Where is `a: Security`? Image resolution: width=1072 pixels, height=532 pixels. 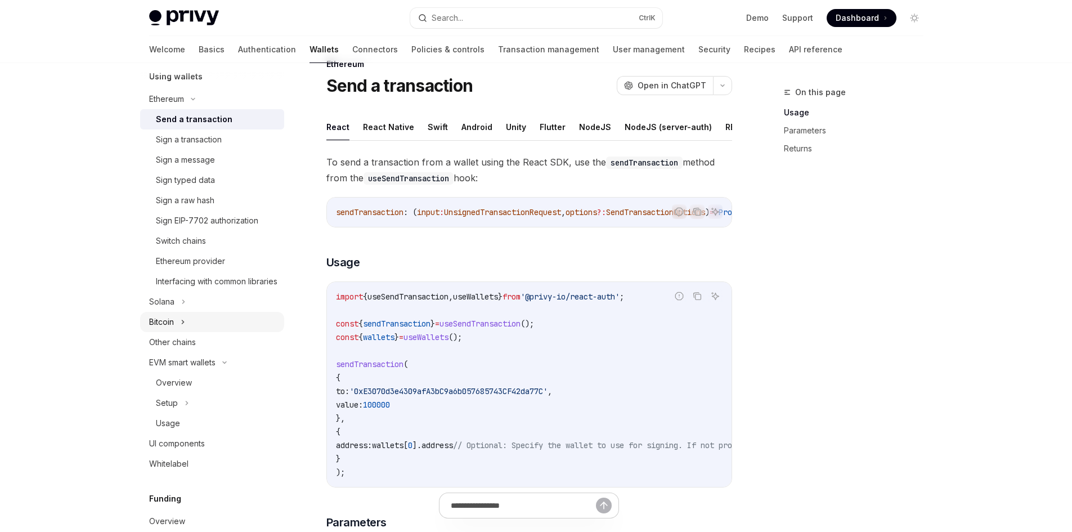 a: Security is located at coordinates (714, 50).